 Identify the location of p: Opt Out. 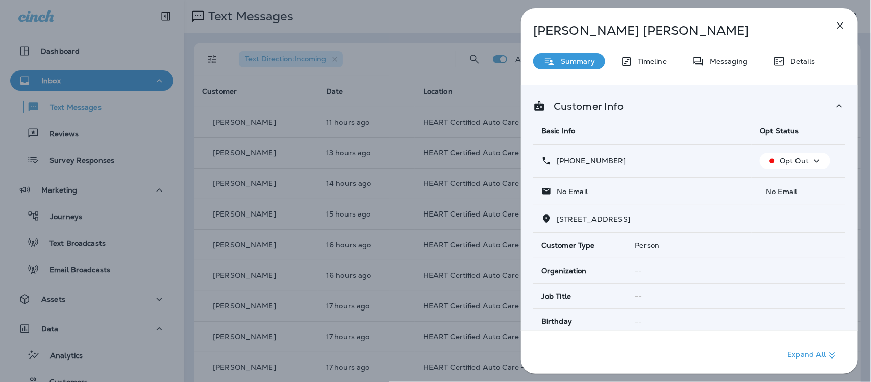
(794, 161).